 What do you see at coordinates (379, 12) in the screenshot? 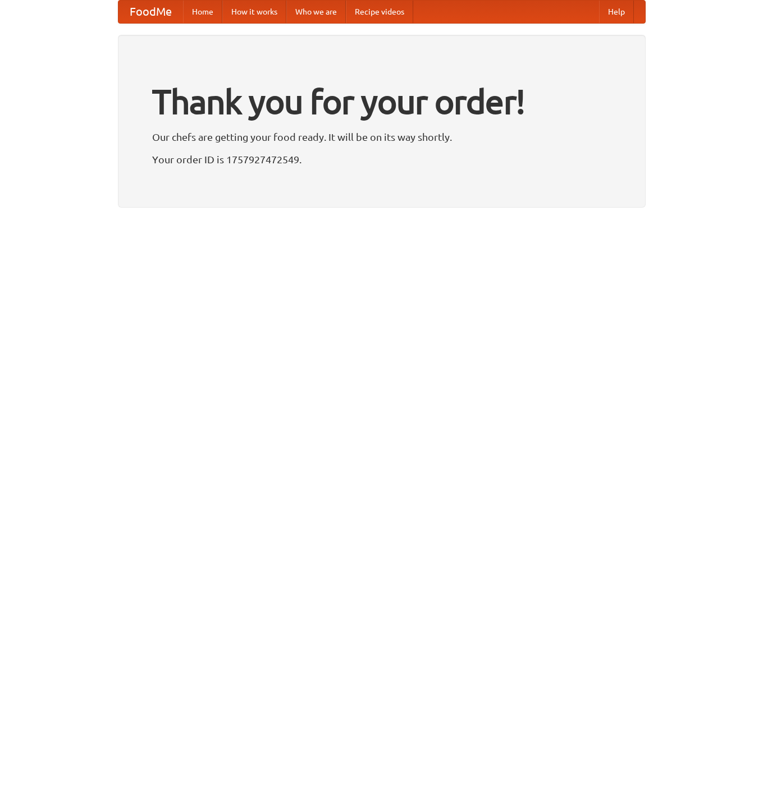
I see `a: Recipe videos` at bounding box center [379, 12].